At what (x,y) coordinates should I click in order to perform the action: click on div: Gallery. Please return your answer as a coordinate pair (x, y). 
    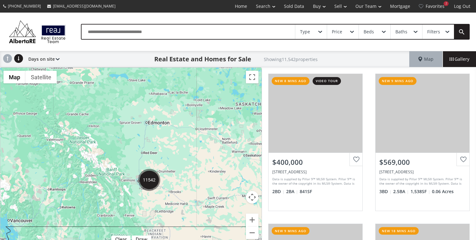
    Looking at the image, I should click on (459, 59).